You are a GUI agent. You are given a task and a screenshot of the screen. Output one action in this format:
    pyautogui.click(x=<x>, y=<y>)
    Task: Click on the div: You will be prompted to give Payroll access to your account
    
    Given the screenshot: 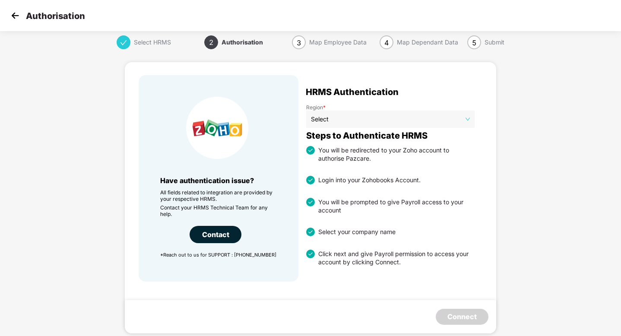 What is the action you would take?
    pyautogui.click(x=394, y=206)
    